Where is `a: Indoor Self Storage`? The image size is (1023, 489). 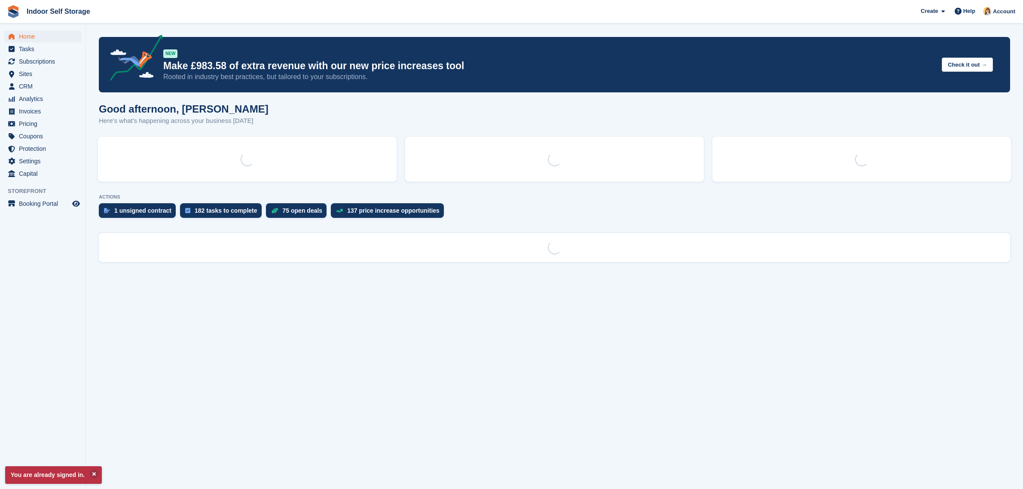 a: Indoor Self Storage is located at coordinates (58, 11).